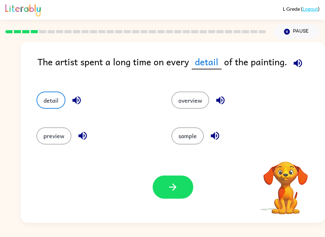  What do you see at coordinates (206, 62) in the screenshot?
I see `span: detail` at bounding box center [206, 62].